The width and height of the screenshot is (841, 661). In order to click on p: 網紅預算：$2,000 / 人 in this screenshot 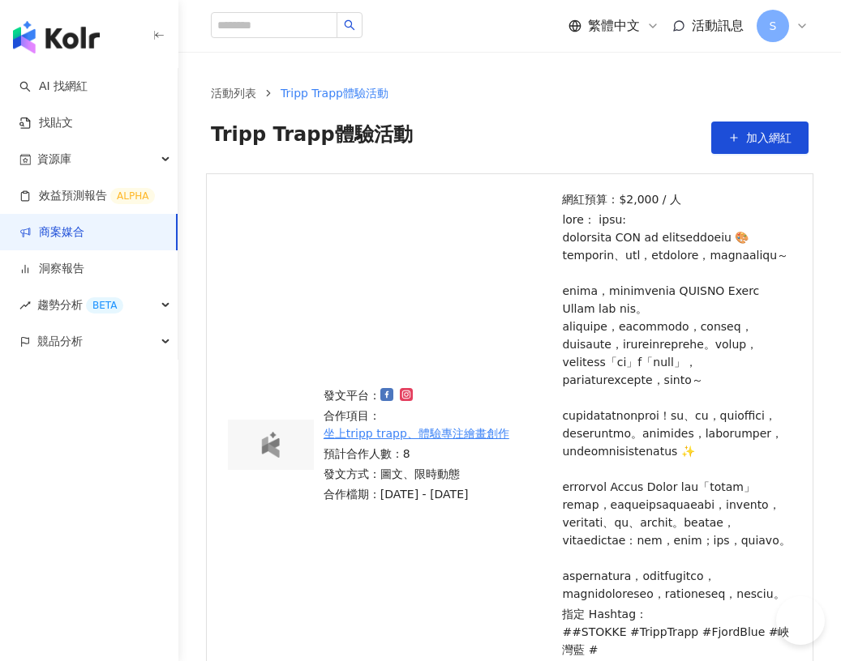, I will do `click(676, 199)`.